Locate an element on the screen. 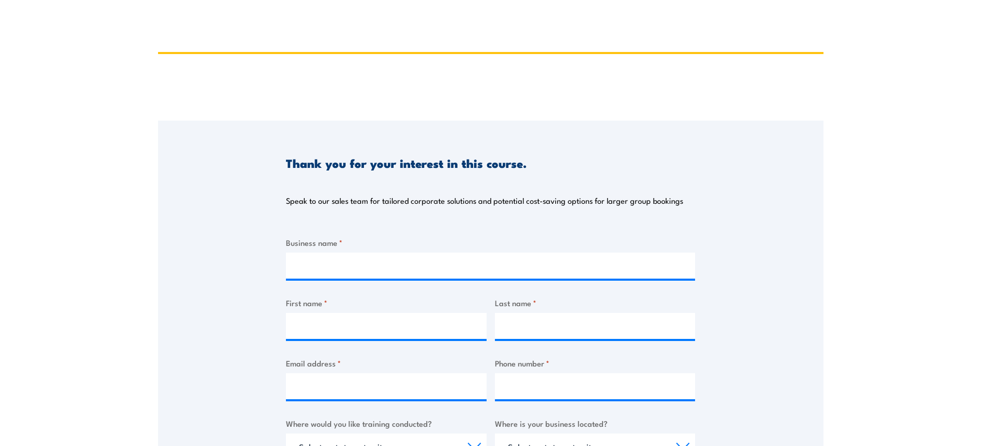 The width and height of the screenshot is (981, 446). label: Phone number is located at coordinates (595, 363).